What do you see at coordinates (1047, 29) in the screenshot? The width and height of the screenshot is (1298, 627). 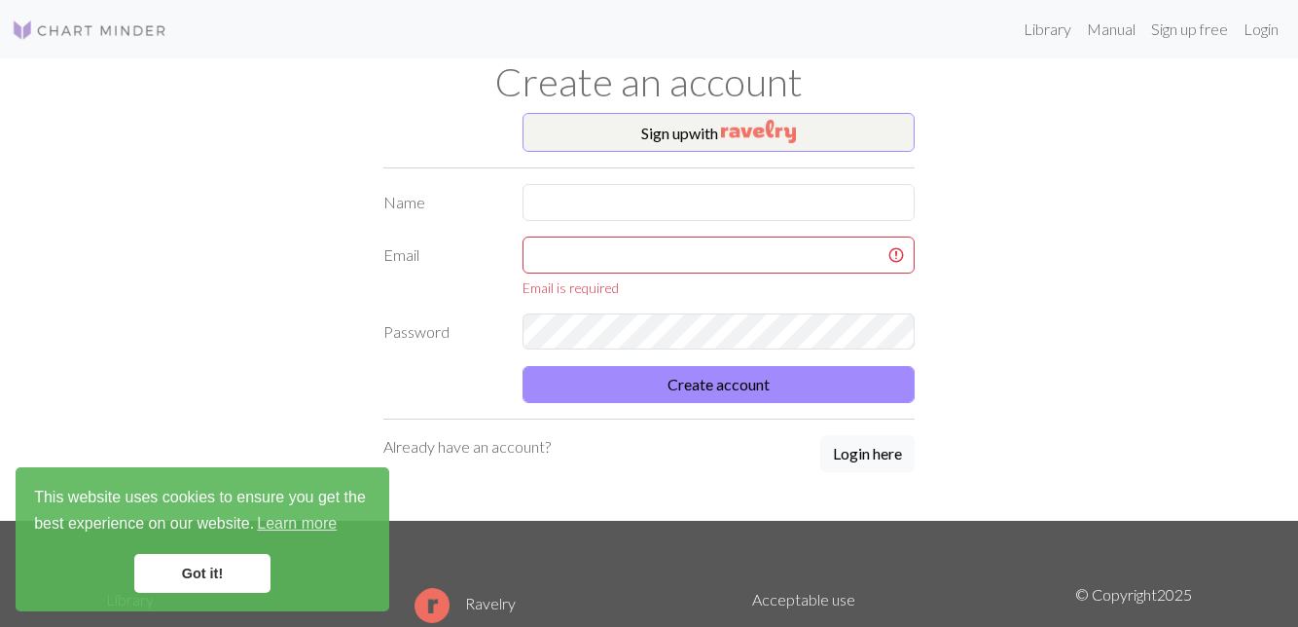 I see `a: Library` at bounding box center [1047, 29].